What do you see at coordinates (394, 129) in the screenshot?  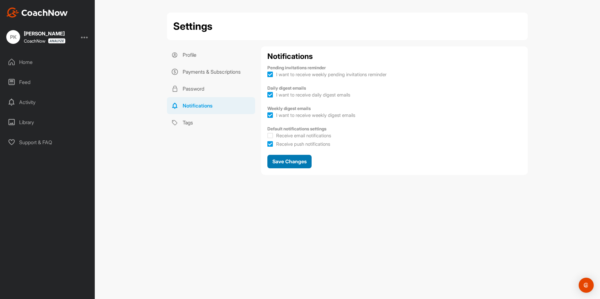 I see `h4: Default notifications settings` at bounding box center [394, 129].